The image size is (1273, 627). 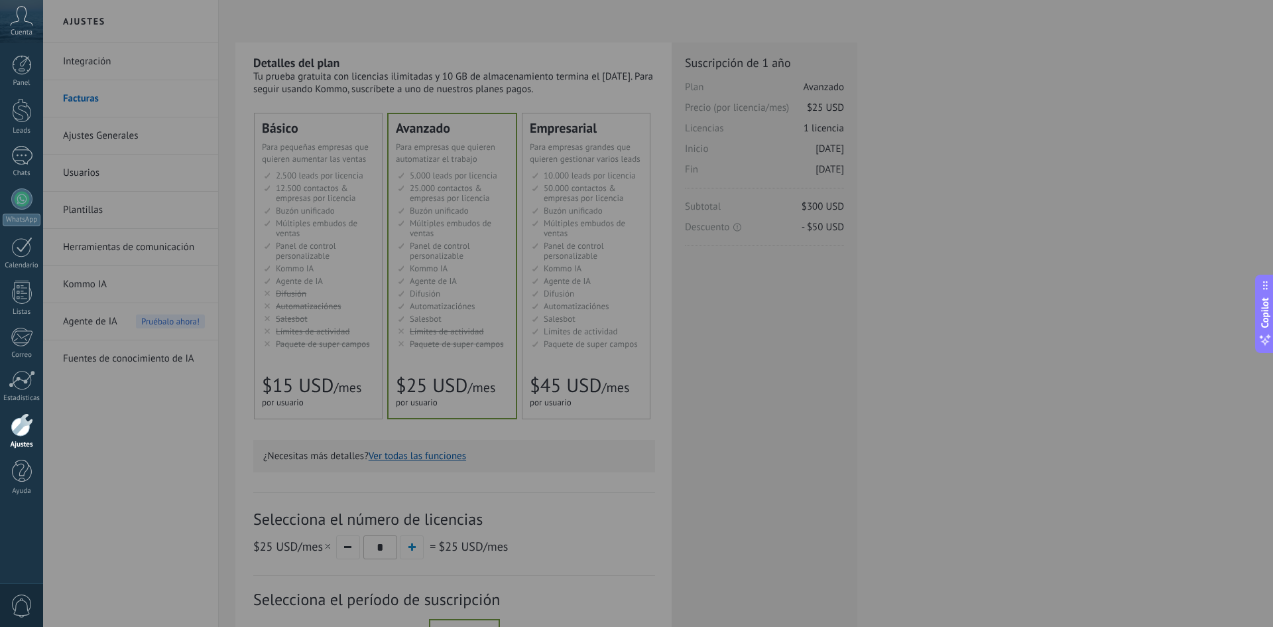 I want to click on div: Ayuda, so click(x=22, y=491).